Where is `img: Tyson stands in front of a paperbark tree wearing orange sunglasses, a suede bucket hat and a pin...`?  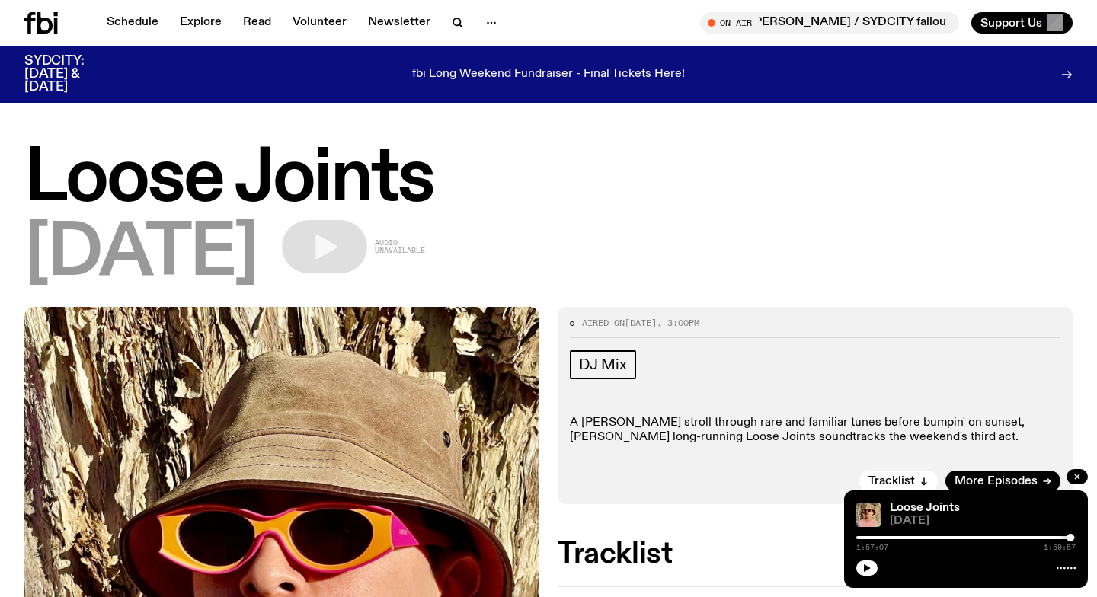
img: Tyson stands in front of a paperbark tree wearing orange sunglasses, a suede bucket hat and a pin... is located at coordinates (869, 515).